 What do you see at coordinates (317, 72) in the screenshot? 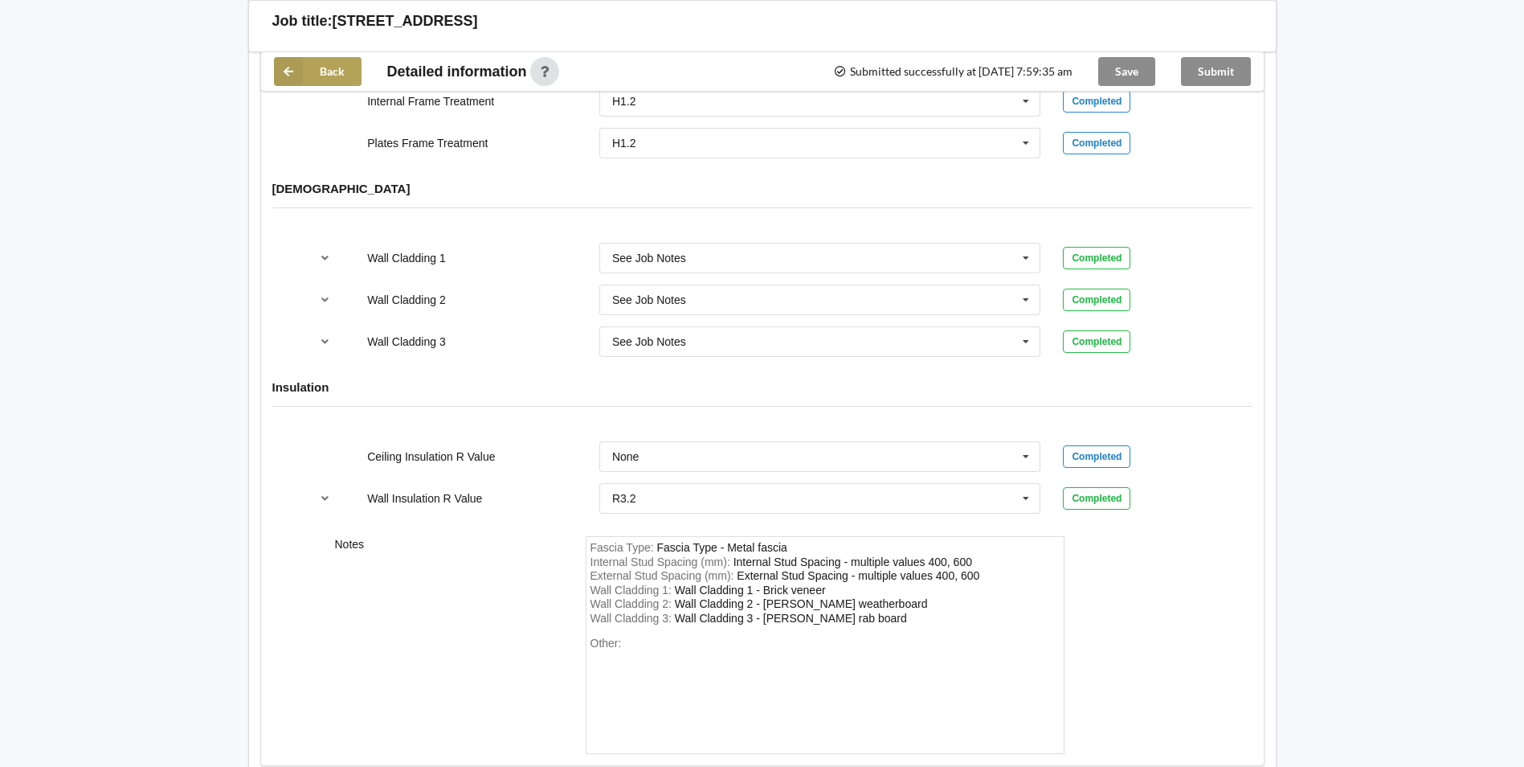
I see `button: Back` at bounding box center [317, 72].